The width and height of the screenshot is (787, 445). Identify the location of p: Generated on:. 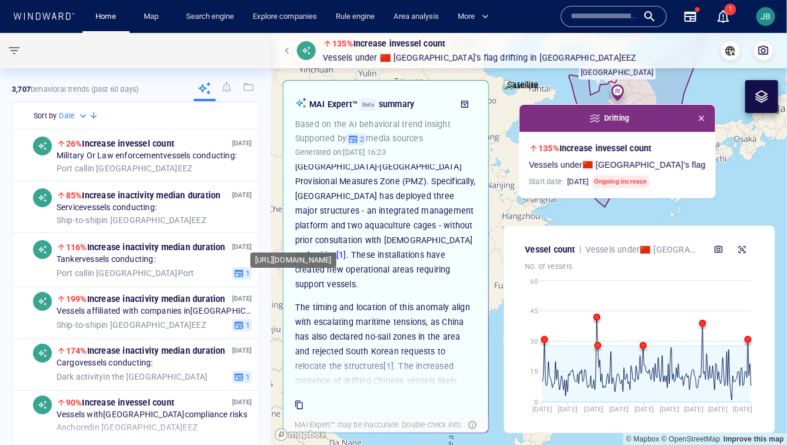
(341, 153).